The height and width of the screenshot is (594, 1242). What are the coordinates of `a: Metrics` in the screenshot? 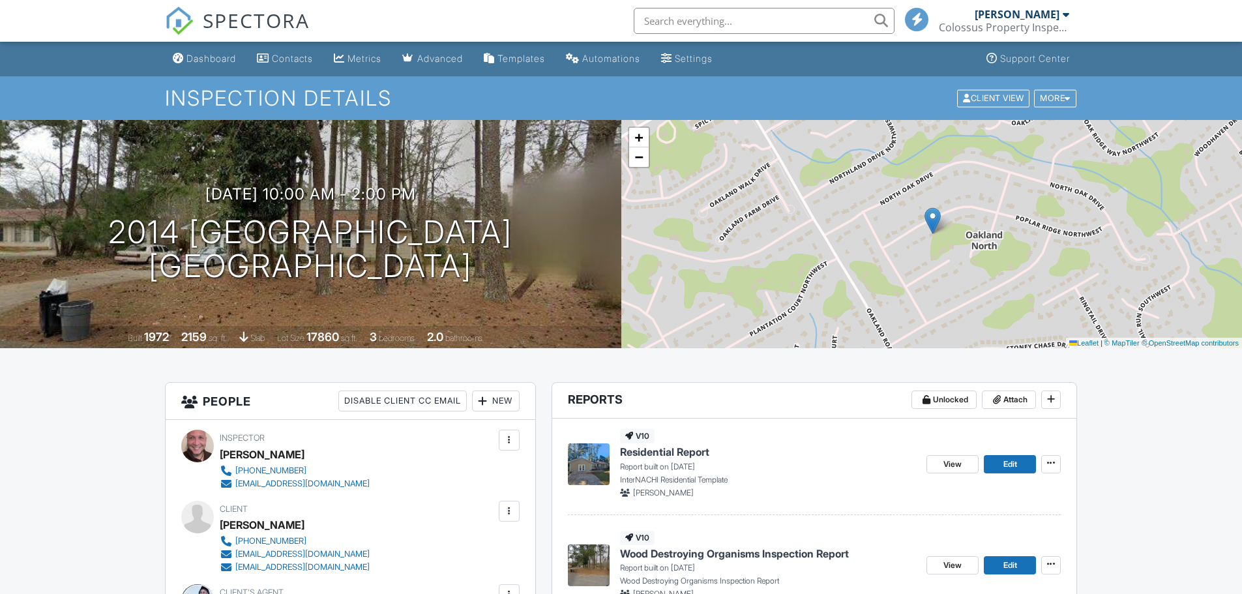 It's located at (357, 59).